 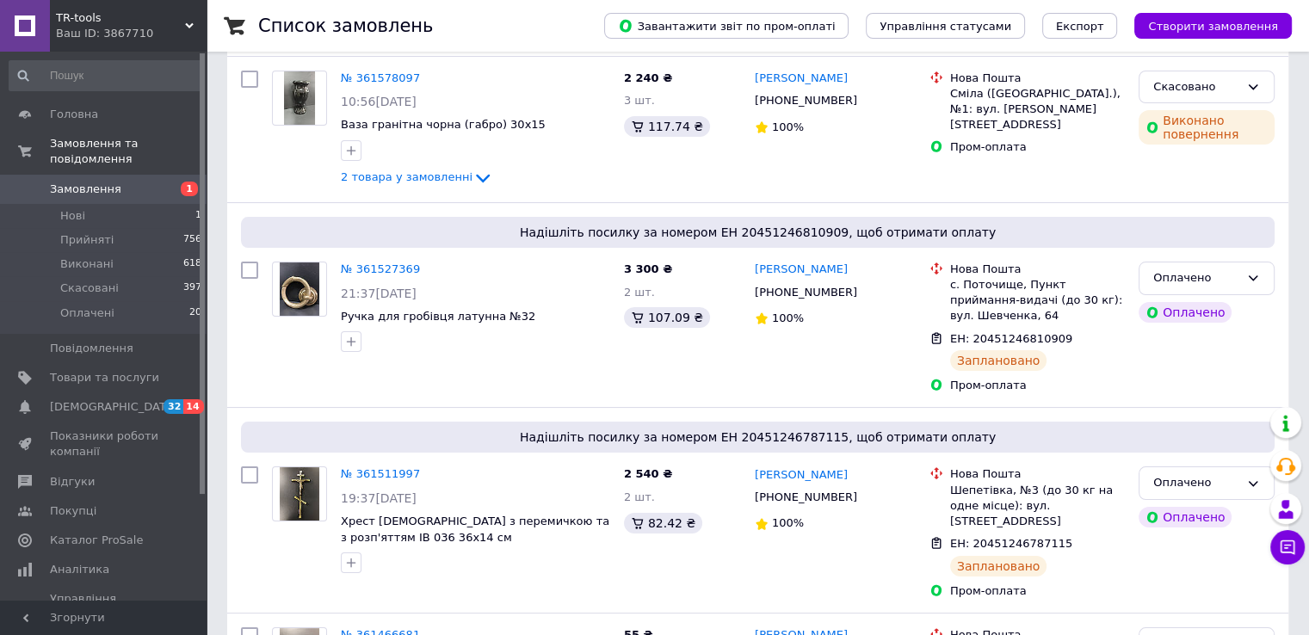 What do you see at coordinates (727, 26) in the screenshot?
I see `button: Завантажити звіт по пром-оплаті` at bounding box center [727, 26].